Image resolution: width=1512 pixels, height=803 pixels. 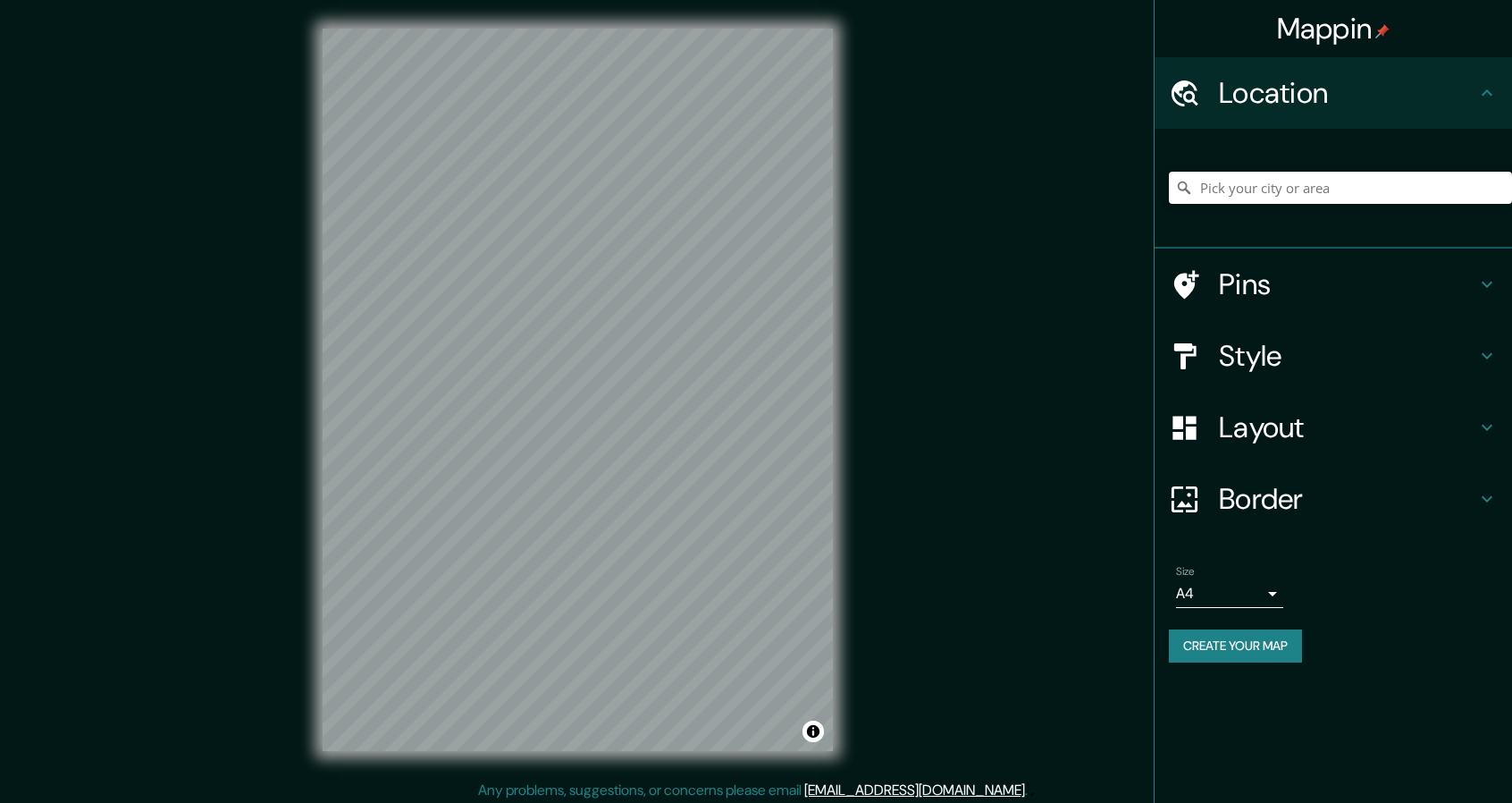 I want to click on h4: Layout, so click(x=1348, y=427).